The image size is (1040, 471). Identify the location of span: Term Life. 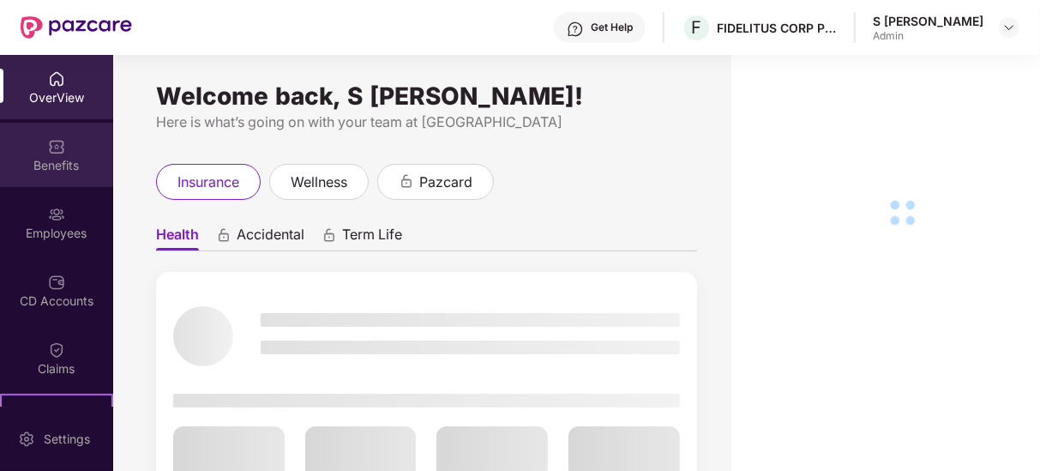
(372, 238).